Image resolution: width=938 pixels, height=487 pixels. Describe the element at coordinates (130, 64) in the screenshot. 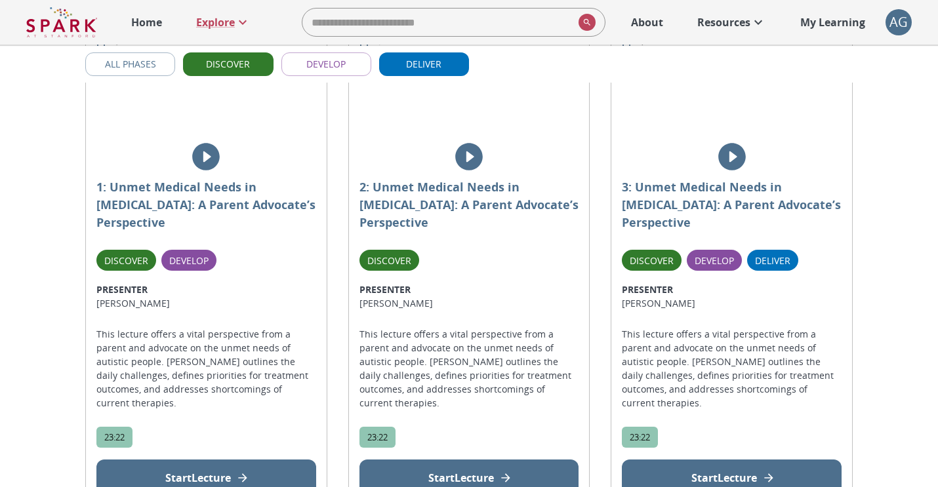

I see `button: All Phases` at that location.